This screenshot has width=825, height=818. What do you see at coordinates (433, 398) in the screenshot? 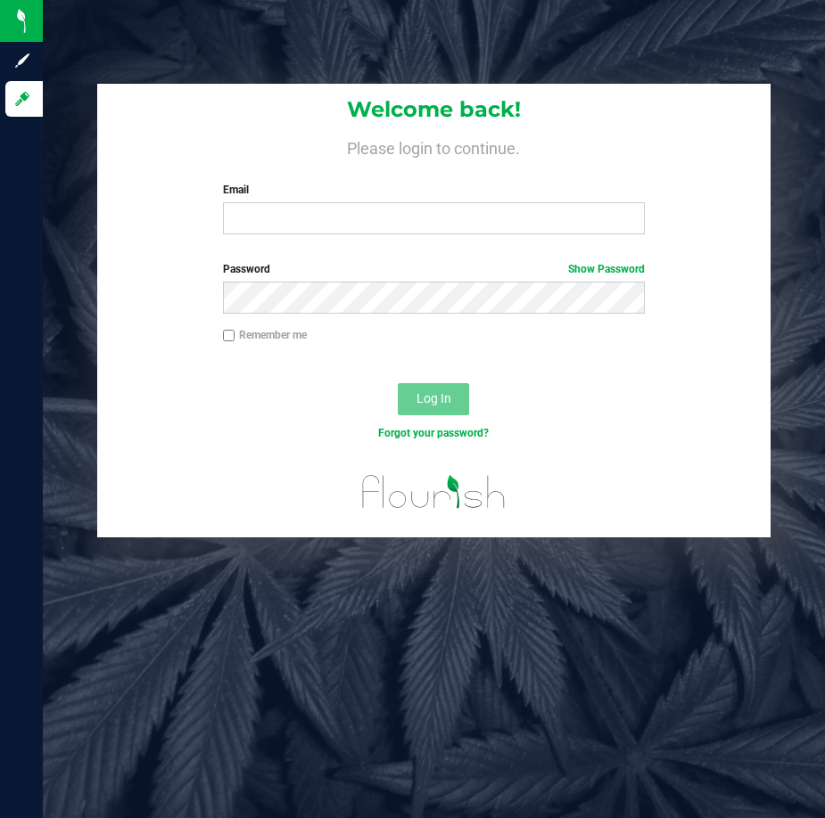
I see `span: Log In` at bounding box center [433, 398].